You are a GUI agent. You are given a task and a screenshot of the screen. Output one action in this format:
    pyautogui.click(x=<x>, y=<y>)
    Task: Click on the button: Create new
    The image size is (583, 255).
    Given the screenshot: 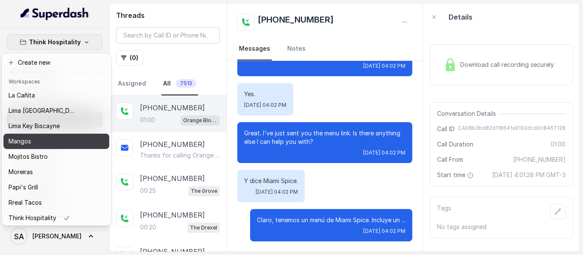 What is the action you would take?
    pyautogui.click(x=56, y=63)
    